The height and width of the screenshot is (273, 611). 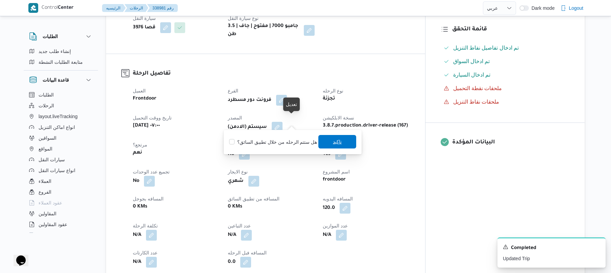 I want to click on b: Yes, so click(x=326, y=154).